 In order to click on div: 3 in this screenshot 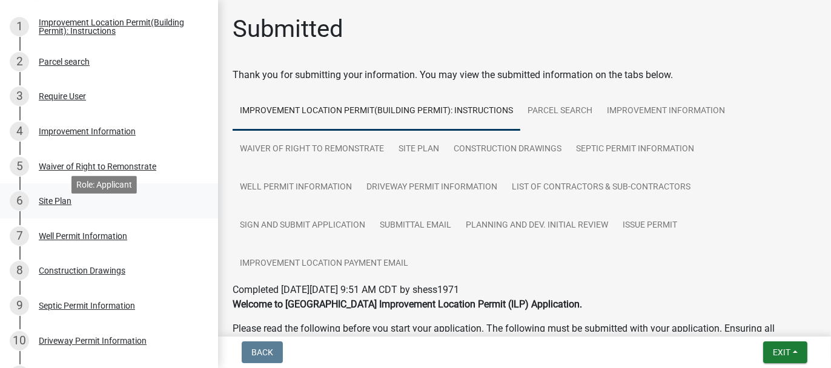, I will do `click(19, 96)`.